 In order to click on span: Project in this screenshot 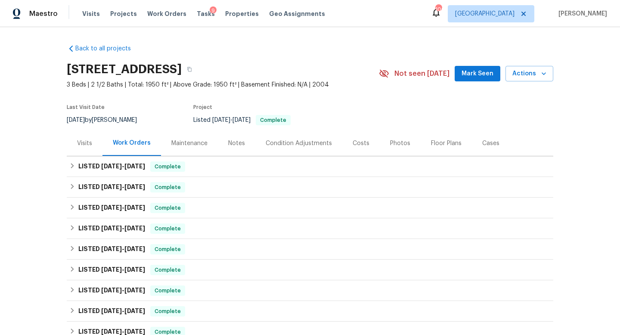, I will do `click(203, 107)`.